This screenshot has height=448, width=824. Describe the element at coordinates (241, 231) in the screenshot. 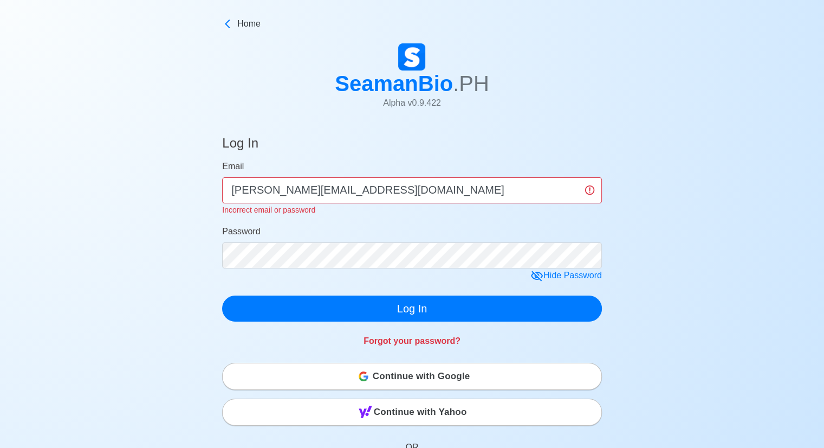

I see `span: Password` at that location.